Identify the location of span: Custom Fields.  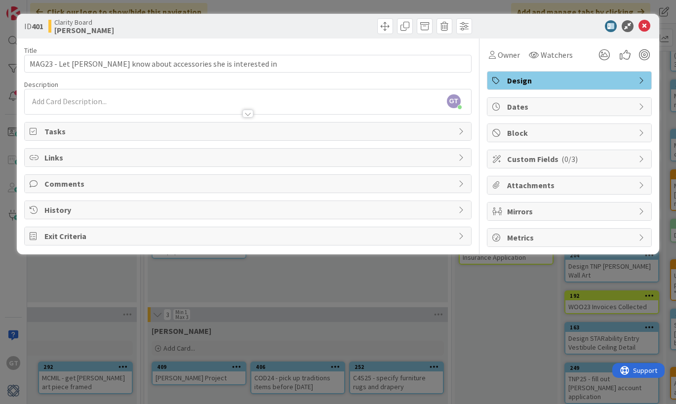
(571, 159).